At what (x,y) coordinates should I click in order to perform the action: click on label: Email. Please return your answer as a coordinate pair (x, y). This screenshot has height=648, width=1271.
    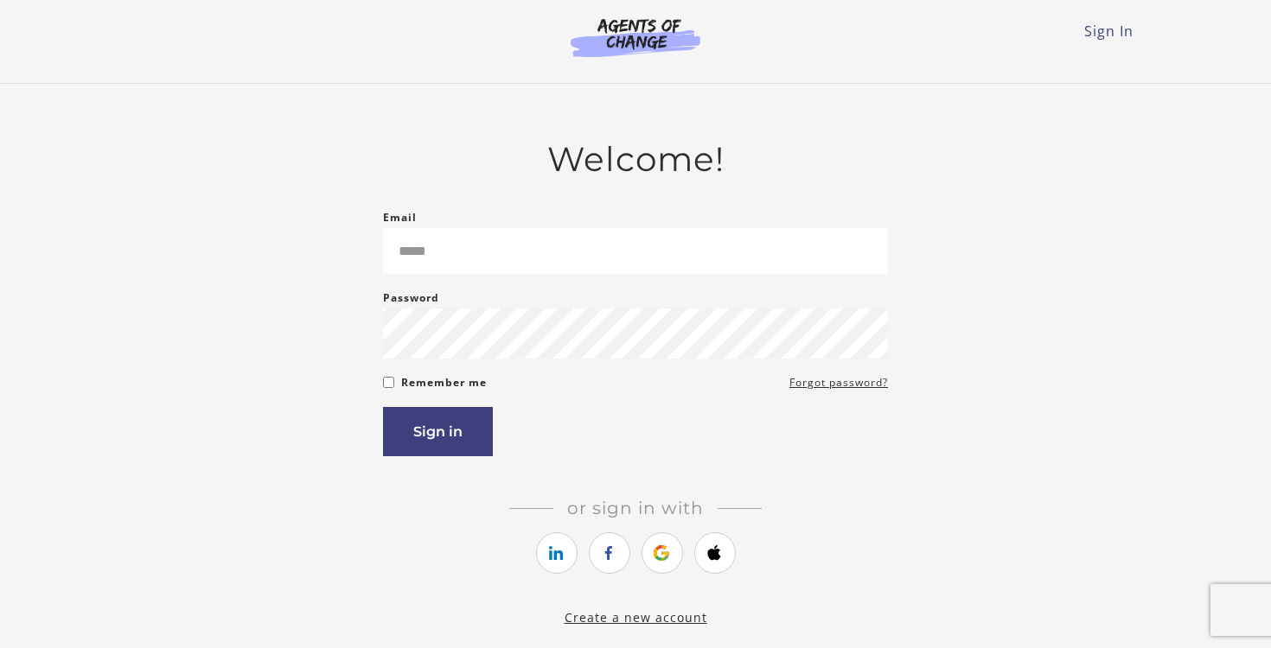
    Looking at the image, I should click on (399, 218).